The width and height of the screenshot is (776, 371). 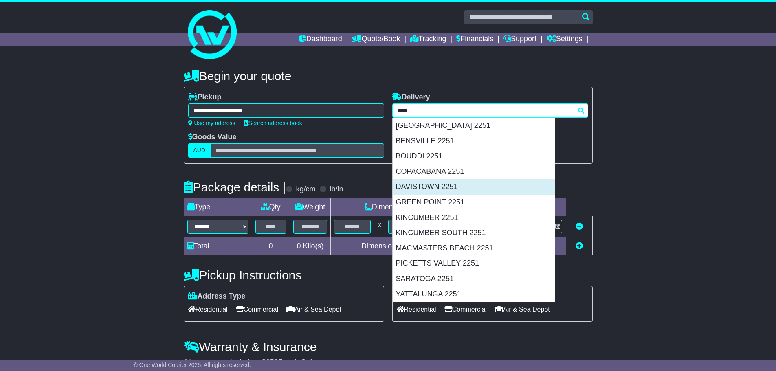 I want to click on div: PICKETTS VALLEY 2251, so click(x=474, y=264).